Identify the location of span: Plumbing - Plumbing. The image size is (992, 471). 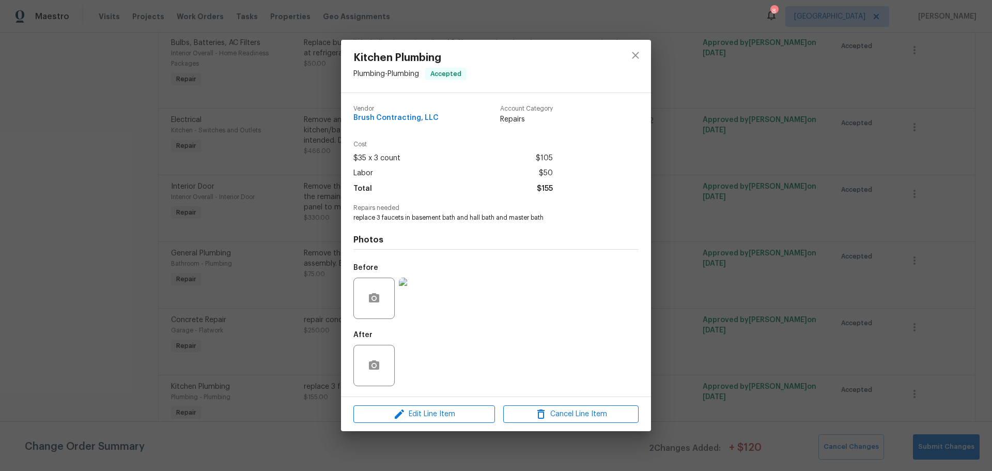
(386, 73).